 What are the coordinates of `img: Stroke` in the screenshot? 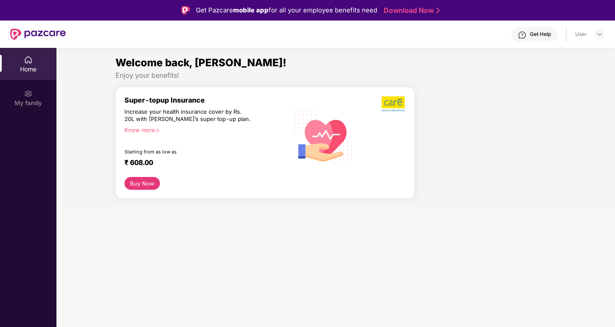 It's located at (438, 10).